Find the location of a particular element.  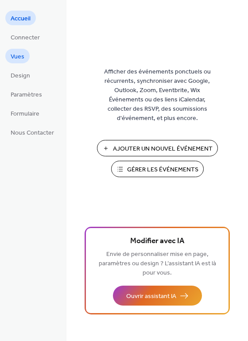

span: Vues is located at coordinates (17, 57).